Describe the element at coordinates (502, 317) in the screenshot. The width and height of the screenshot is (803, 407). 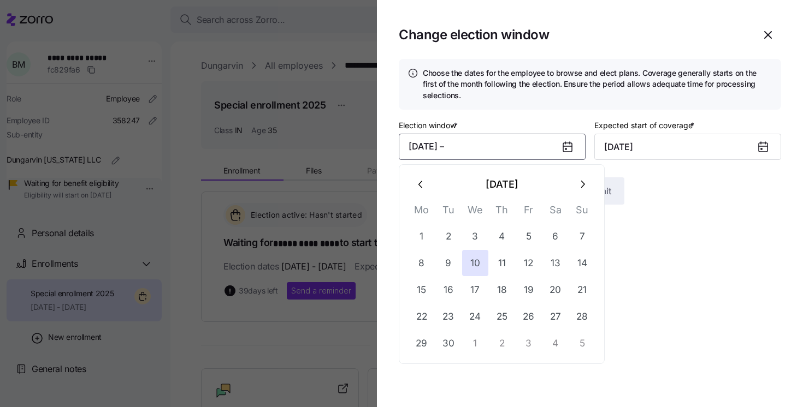
I see `button: 25 September 2025` at that location.